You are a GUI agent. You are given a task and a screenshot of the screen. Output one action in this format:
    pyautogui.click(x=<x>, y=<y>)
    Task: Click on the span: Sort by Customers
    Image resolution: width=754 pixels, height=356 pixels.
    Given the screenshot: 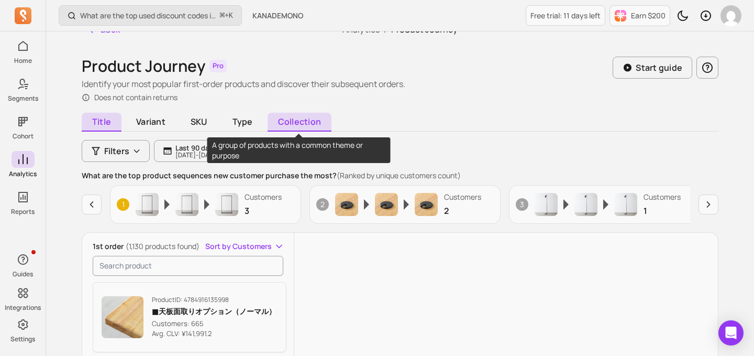 What is the action you would take?
    pyautogui.click(x=238, y=246)
    